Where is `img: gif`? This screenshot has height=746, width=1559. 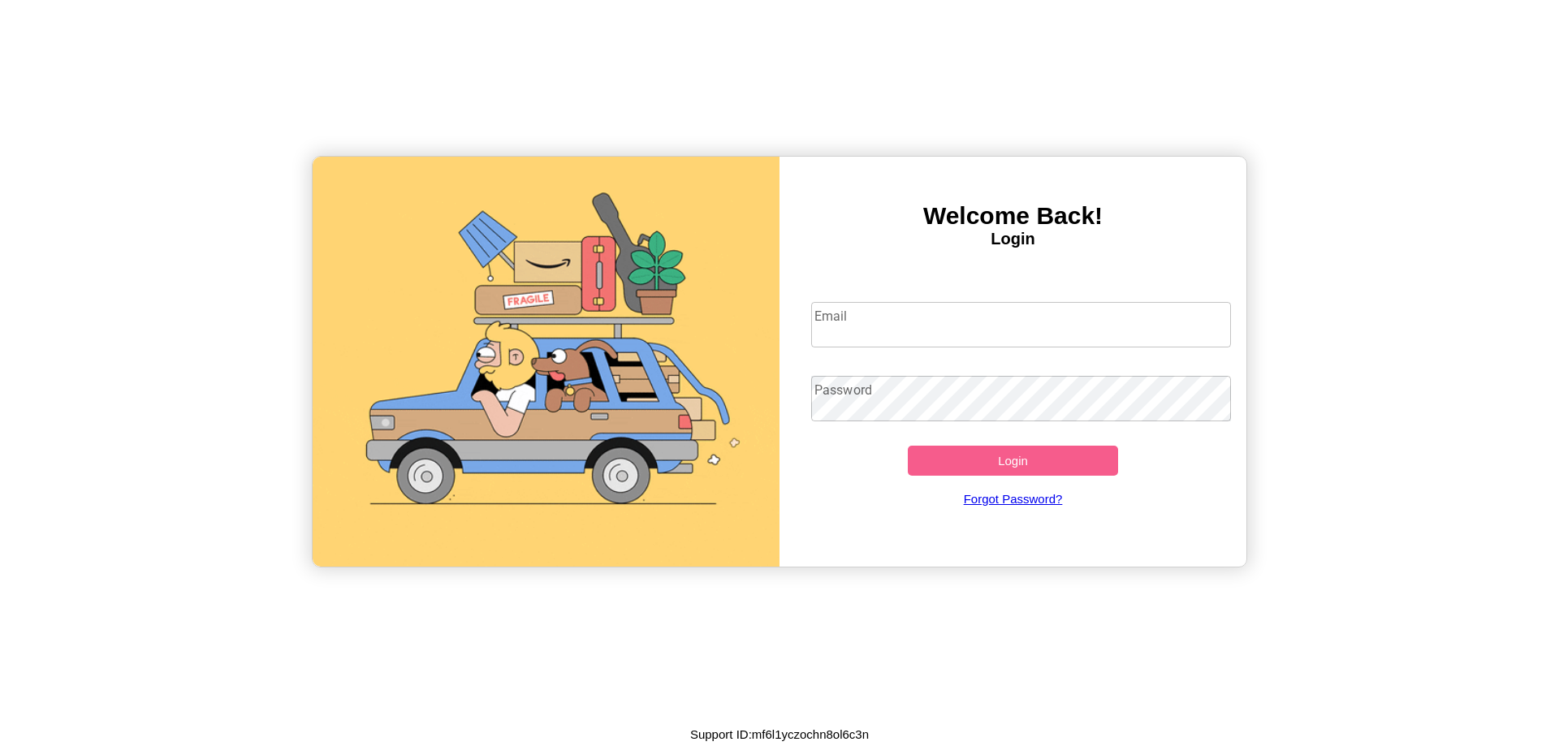
img: gif is located at coordinates (546, 361).